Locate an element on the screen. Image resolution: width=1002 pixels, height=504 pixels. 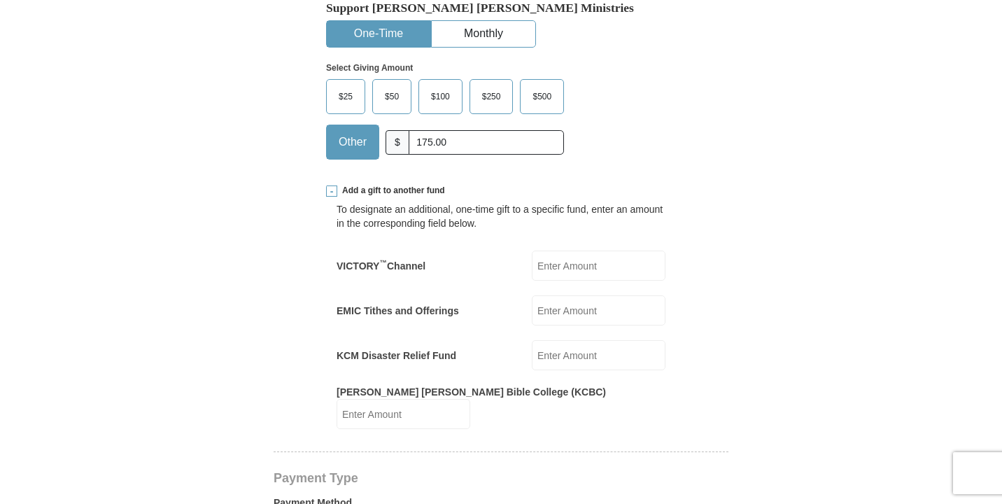
button: One-Time is located at coordinates (378, 34).